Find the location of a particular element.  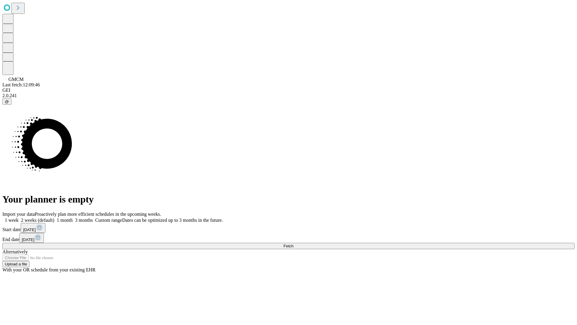

div: 2.0.241 is located at coordinates (289, 96).